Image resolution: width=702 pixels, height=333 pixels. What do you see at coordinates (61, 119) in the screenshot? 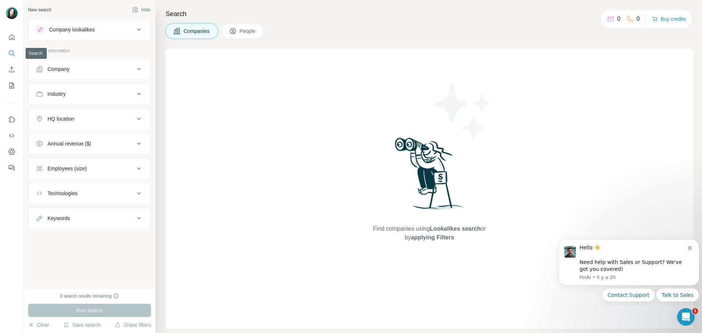
I see `div: HQ location` at bounding box center [61, 119].